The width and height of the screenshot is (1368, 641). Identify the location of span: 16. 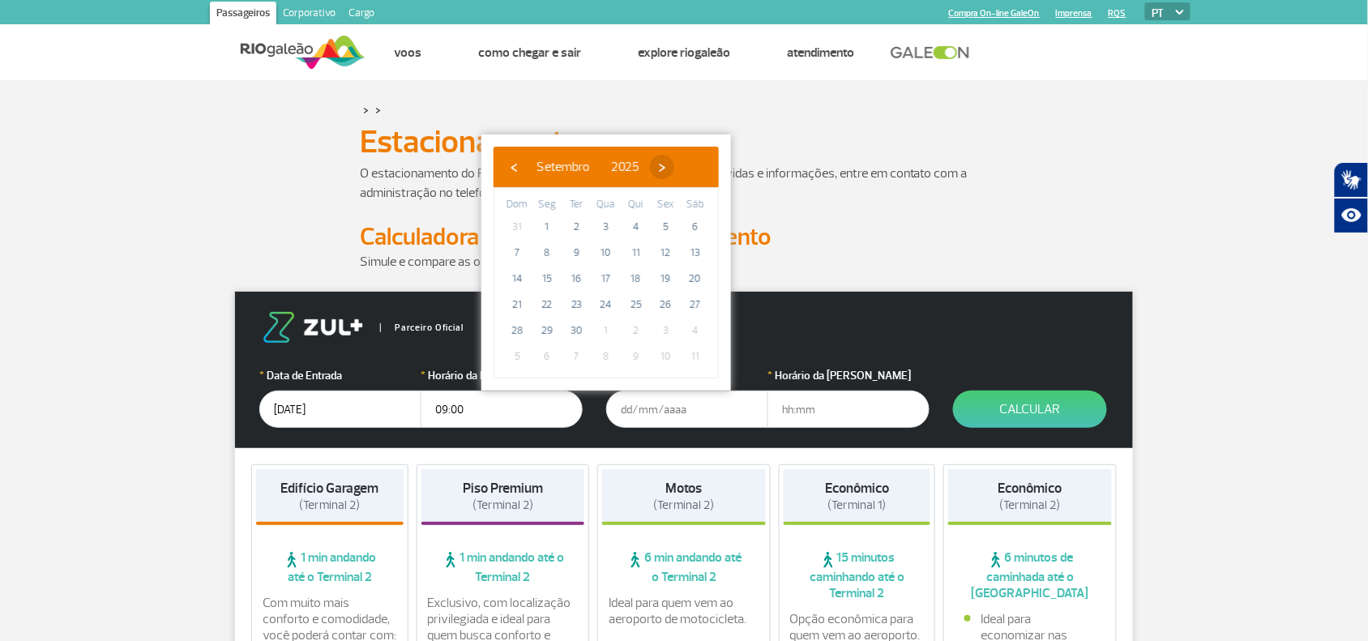
(576, 279).